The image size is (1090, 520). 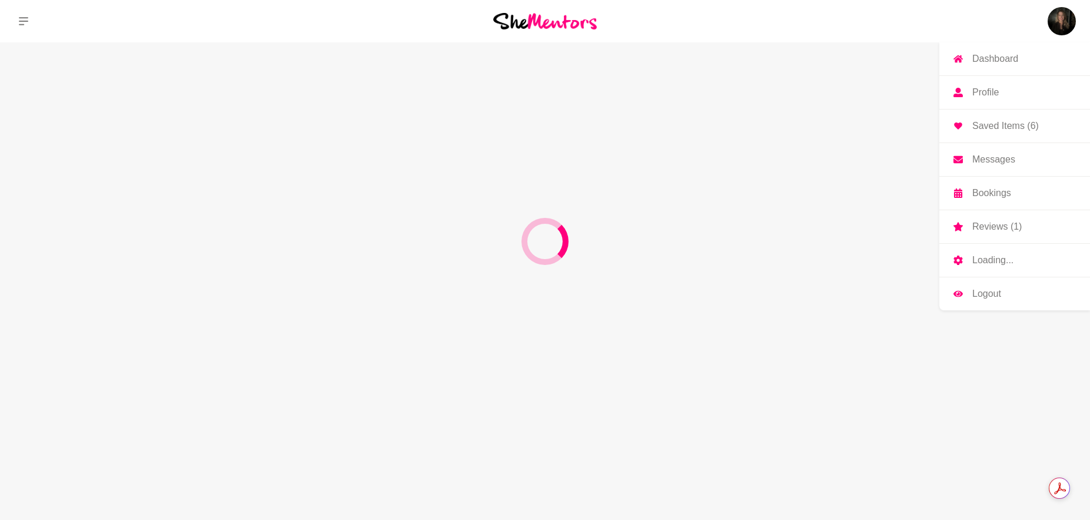 What do you see at coordinates (985, 92) in the screenshot?
I see `p: Profile` at bounding box center [985, 92].